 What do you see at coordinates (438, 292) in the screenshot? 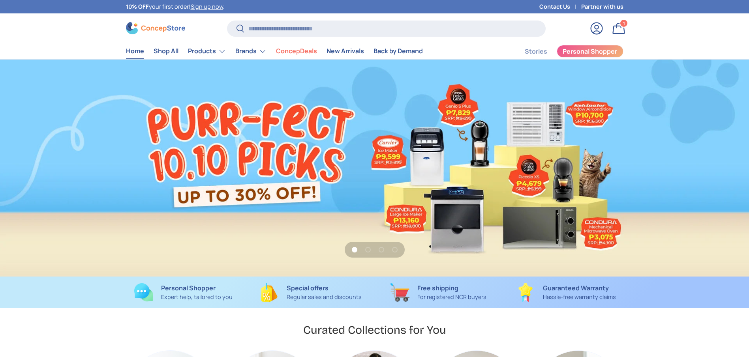
I see `a: Free shipping For registered NCR buyers` at bounding box center [438, 292].